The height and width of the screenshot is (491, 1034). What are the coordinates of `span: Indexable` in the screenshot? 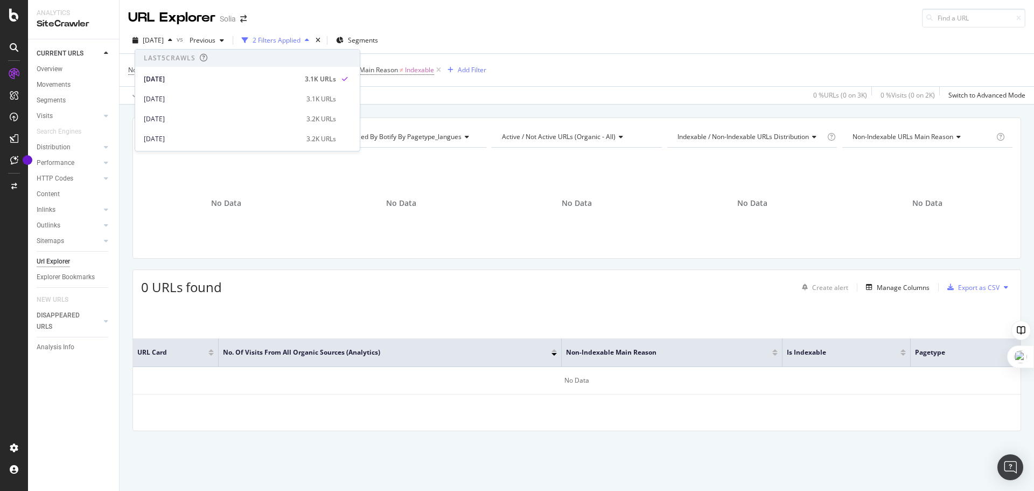 It's located at (420, 70).